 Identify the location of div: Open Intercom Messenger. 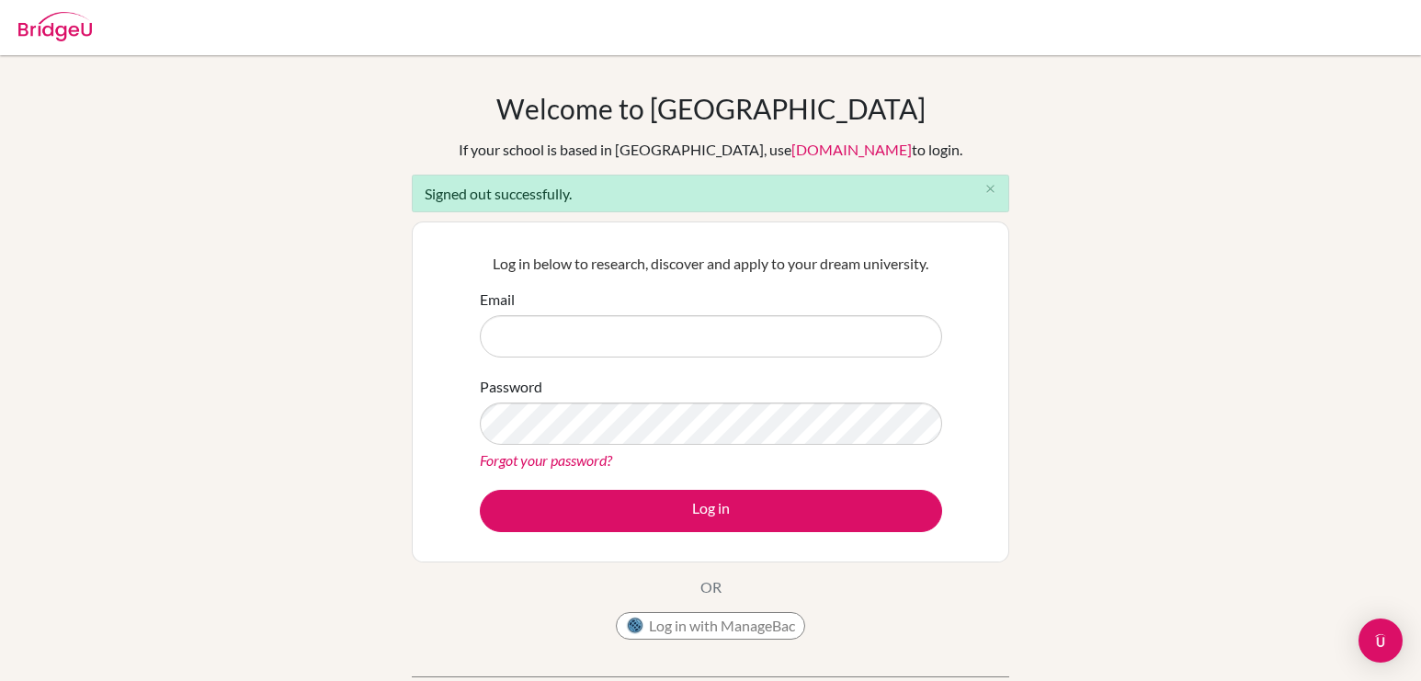
(1381, 641).